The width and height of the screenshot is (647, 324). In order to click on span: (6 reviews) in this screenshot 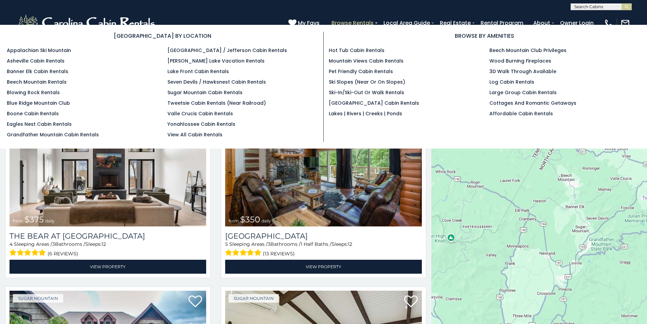, I will do `click(63, 254)`.